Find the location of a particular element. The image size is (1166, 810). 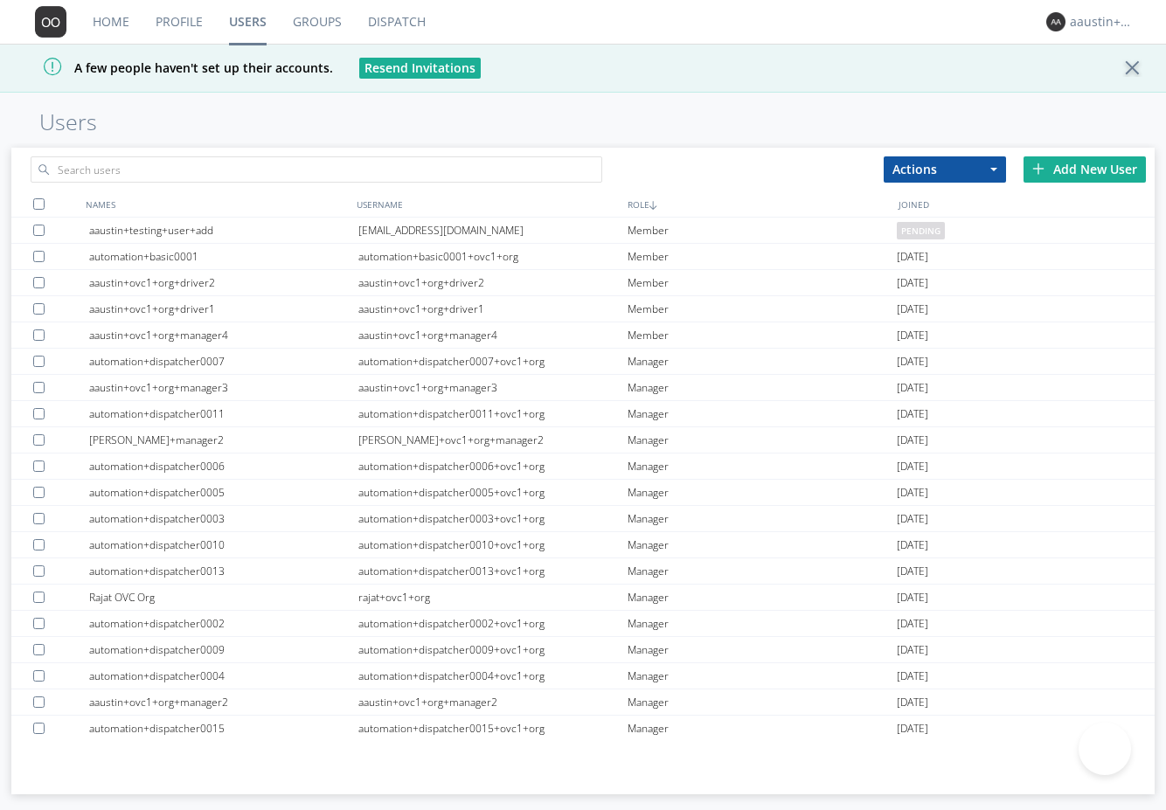

div: automation+dispatcher0007 is located at coordinates (224, 361).